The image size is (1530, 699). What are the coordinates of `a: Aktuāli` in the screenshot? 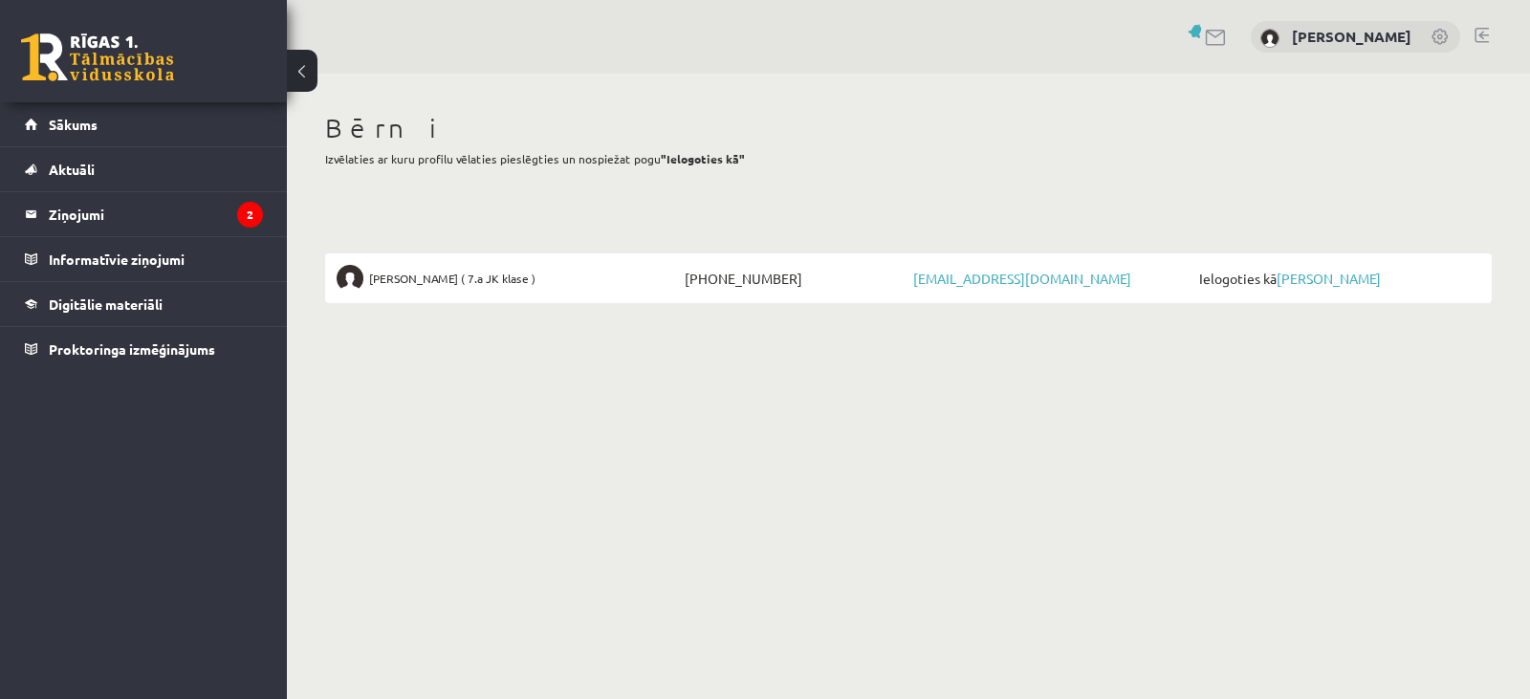 It's located at (143, 169).